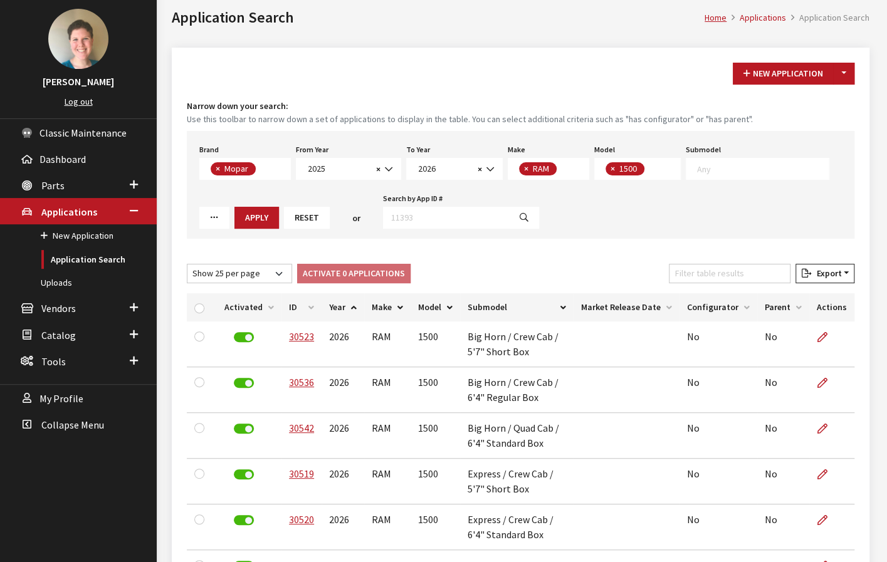  I want to click on span: Parts, so click(53, 186).